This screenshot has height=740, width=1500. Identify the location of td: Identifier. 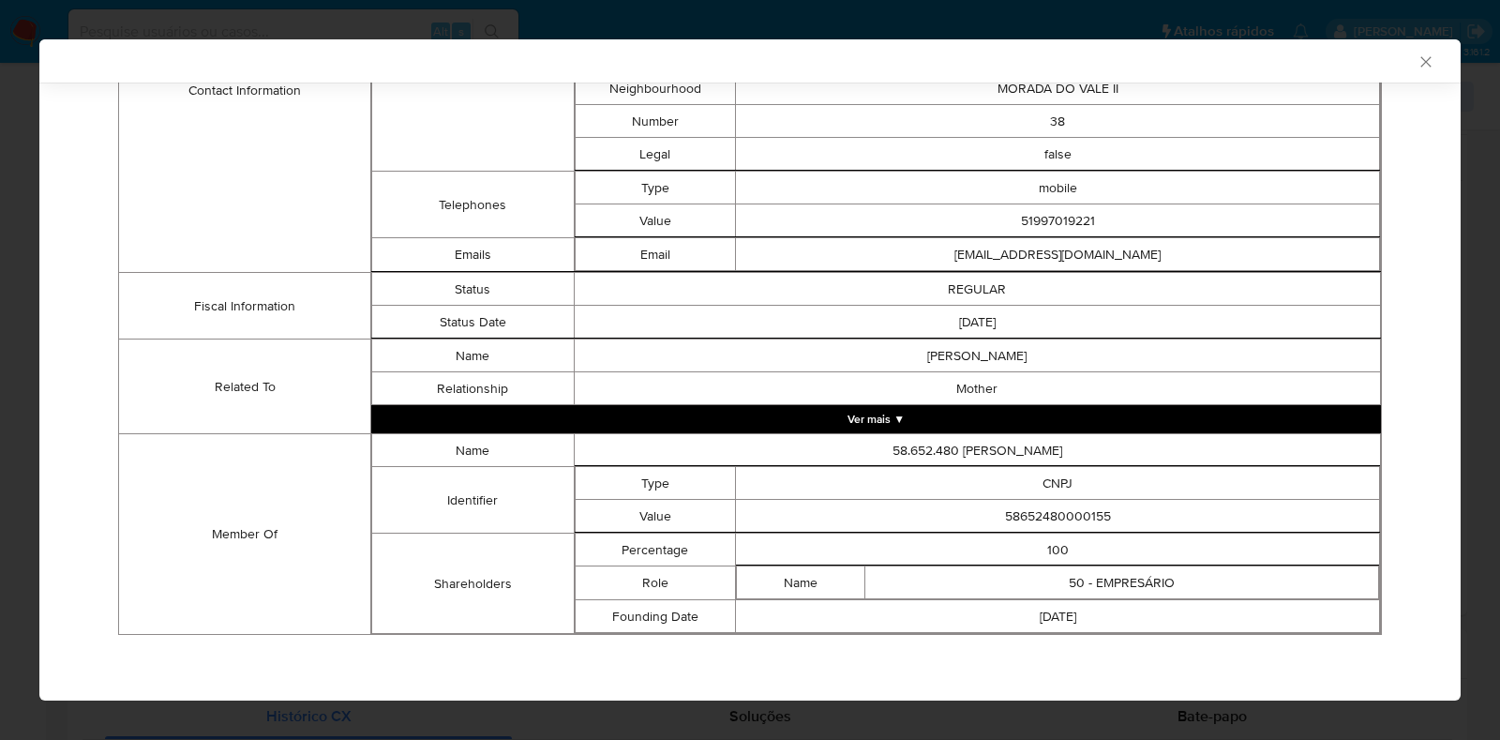
(473, 500).